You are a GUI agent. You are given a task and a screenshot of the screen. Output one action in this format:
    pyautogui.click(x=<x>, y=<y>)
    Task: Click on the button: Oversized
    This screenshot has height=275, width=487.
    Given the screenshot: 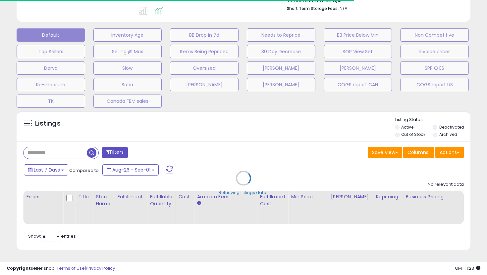 What is the action you would take?
    pyautogui.click(x=204, y=68)
    